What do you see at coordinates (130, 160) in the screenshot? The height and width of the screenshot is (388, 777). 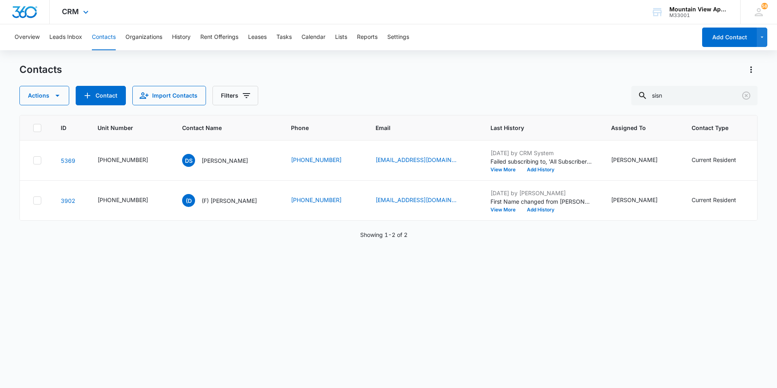 I see `div: Unit Number - 545-1849-301 - Select to Edit Field` at bounding box center [130, 160].